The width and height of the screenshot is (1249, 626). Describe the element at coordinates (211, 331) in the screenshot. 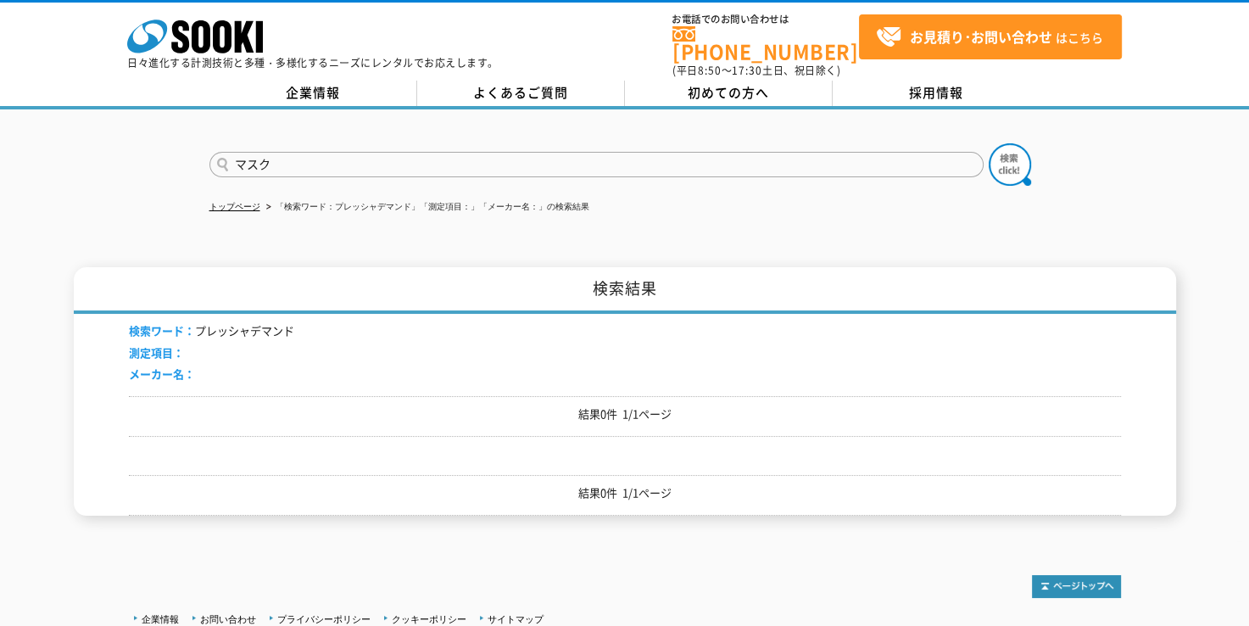

I see `li: プレッシャデマンド` at that location.